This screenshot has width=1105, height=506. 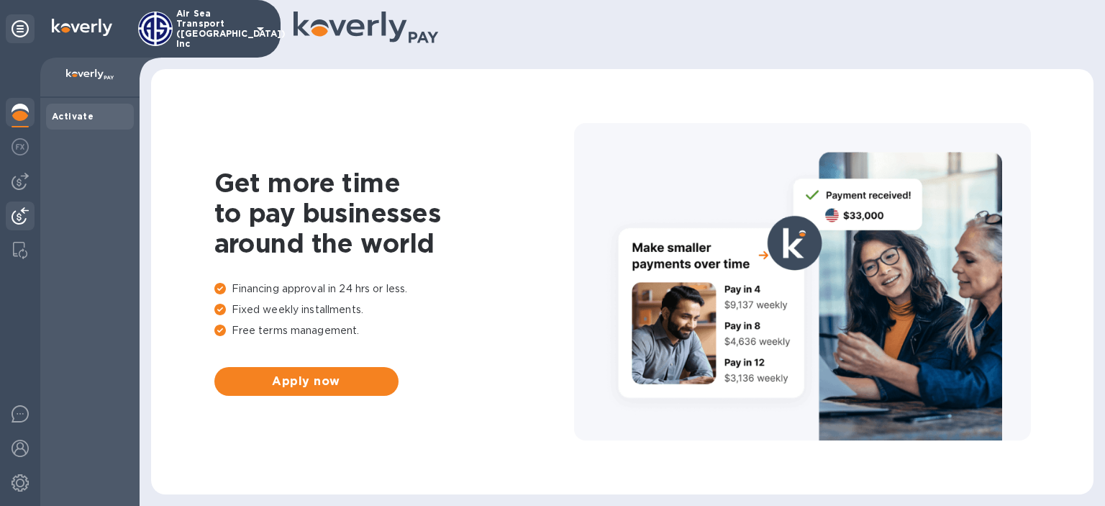 What do you see at coordinates (306, 381) in the screenshot?
I see `span: Apply now` at bounding box center [306, 381].